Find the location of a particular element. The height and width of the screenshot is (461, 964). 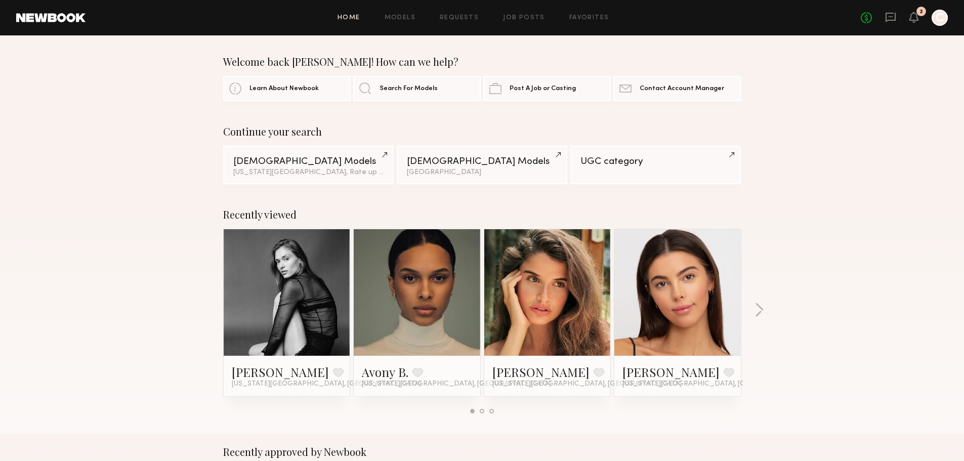

div: Recently approved by Newbook is located at coordinates (482, 452).